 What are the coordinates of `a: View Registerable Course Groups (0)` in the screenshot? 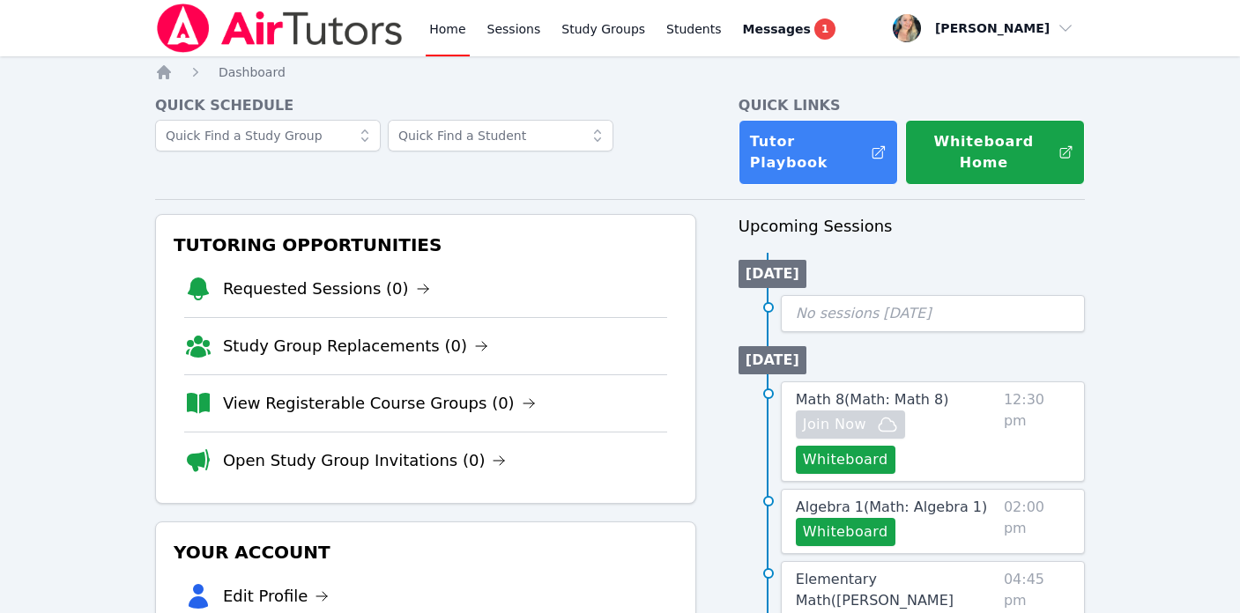 It's located at (379, 403).